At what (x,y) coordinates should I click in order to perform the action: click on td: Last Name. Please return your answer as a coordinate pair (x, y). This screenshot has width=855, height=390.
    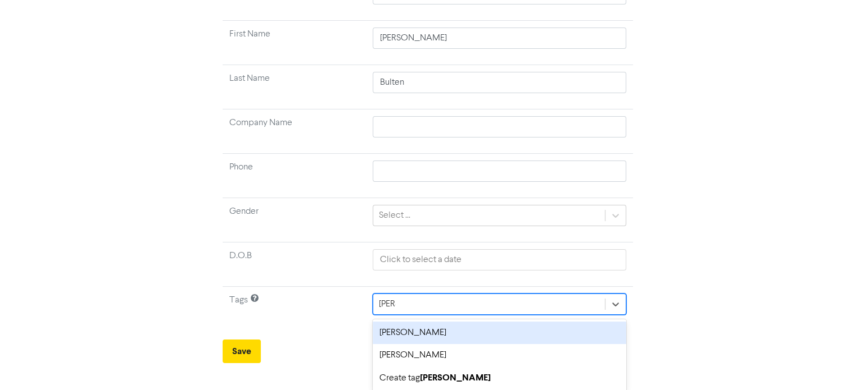
    Looking at the image, I should click on (294, 87).